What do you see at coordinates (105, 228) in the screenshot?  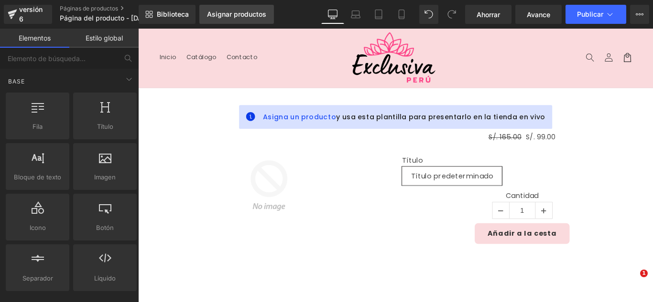 I see `font: Botón` at bounding box center [105, 228].